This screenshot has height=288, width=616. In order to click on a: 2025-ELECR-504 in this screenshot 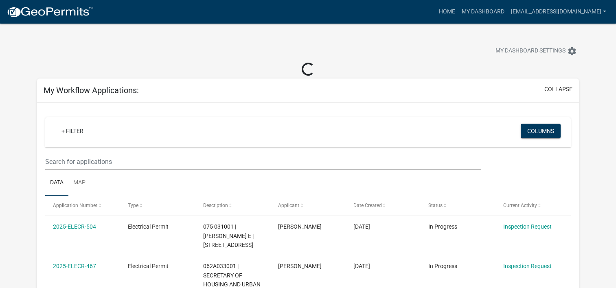, I will do `click(74, 227)`.